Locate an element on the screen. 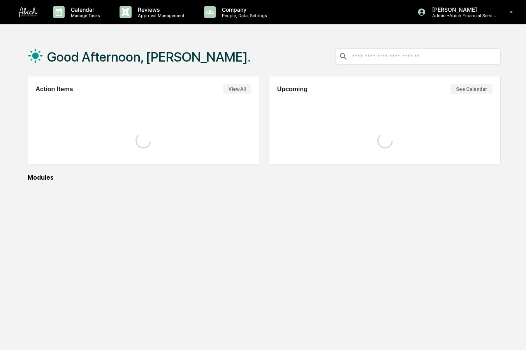 Image resolution: width=526 pixels, height=350 pixels. p: Manage Tasks is located at coordinates (84, 16).